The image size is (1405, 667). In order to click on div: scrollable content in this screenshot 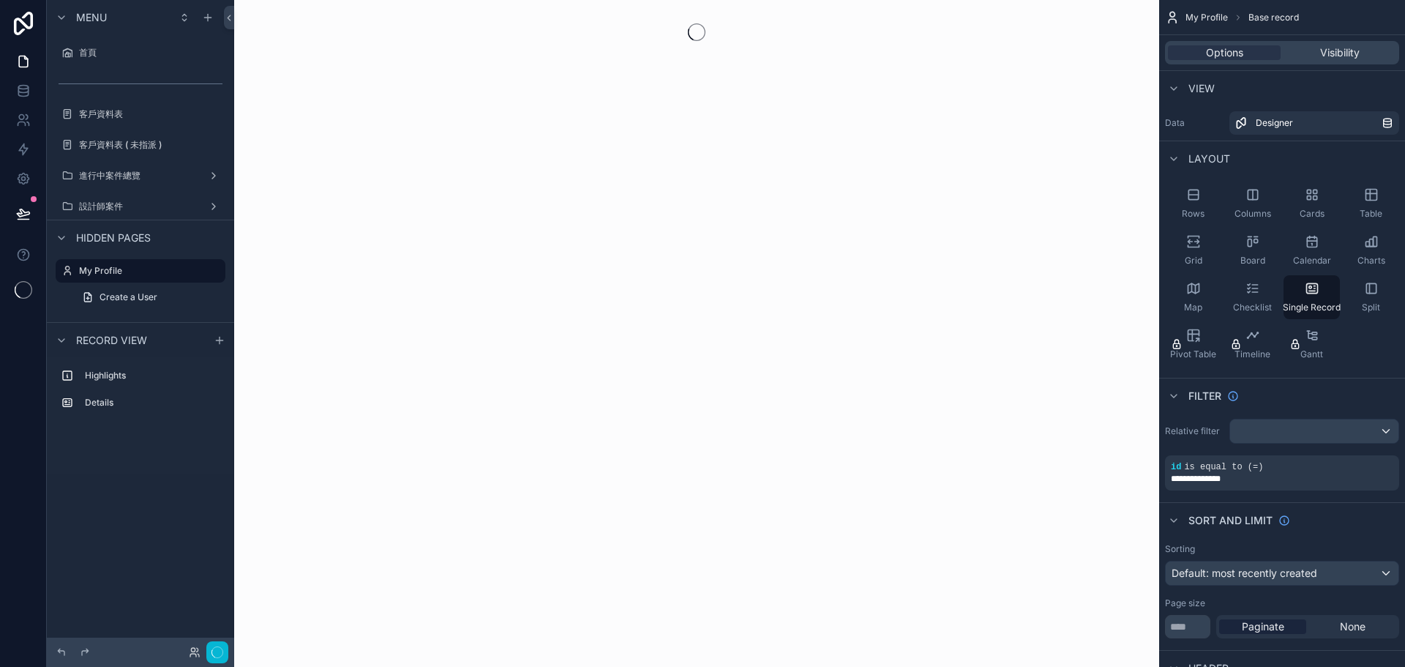, I will do `click(141, 393)`.